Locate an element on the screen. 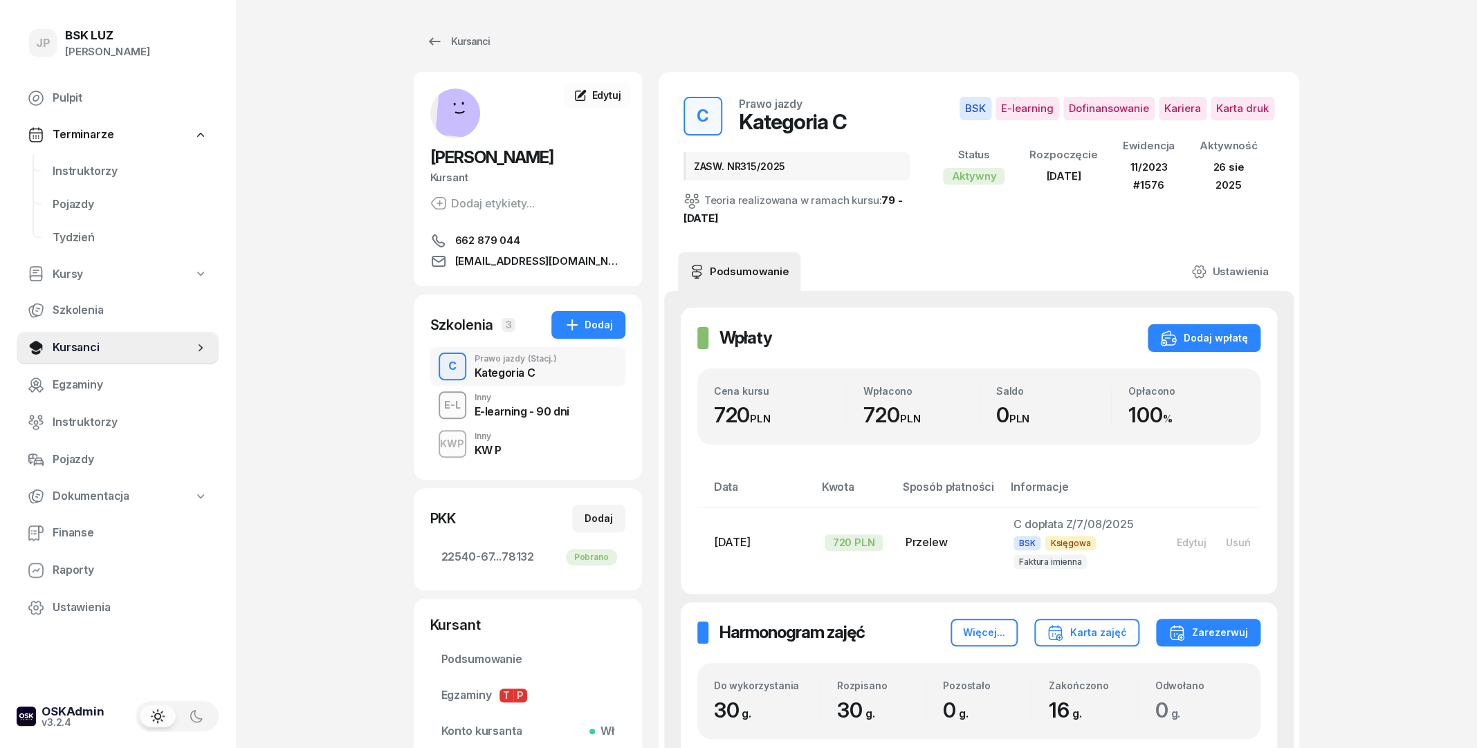 The image size is (1477, 748). div: Karta zajęć is located at coordinates (1087, 633).